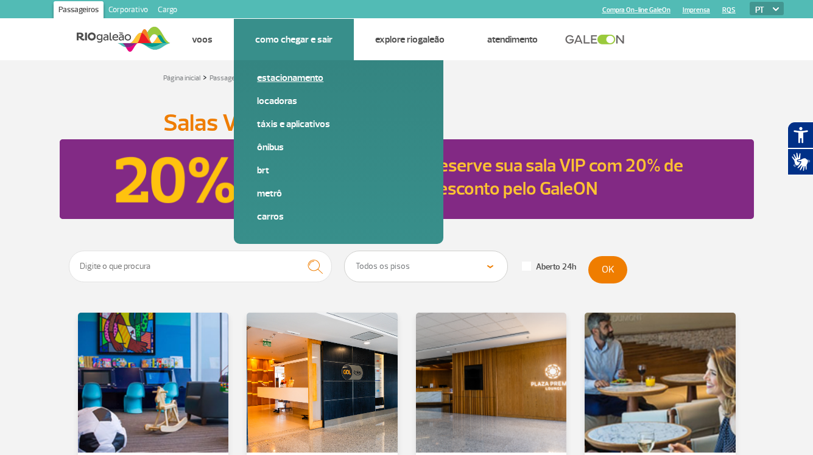 This screenshot has width=813, height=455. What do you see at coordinates (339, 124) in the screenshot?
I see `a: Táxis e aplicativos` at bounding box center [339, 124].